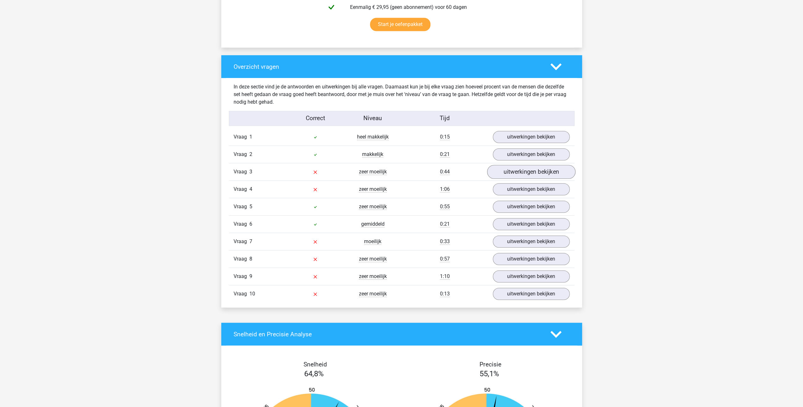  I want to click on div: In deze sectie vind je de antwoorden en uitwerkingen bij alle vragen. Daarnaast kun je bij elke v..., so click(402, 94).